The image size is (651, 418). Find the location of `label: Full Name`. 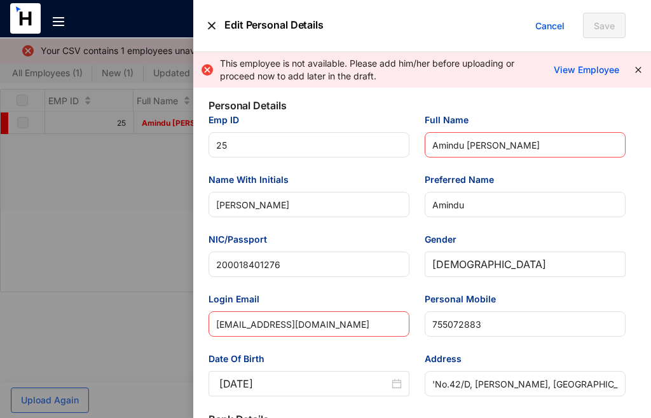

label: Full Name is located at coordinates (451, 120).